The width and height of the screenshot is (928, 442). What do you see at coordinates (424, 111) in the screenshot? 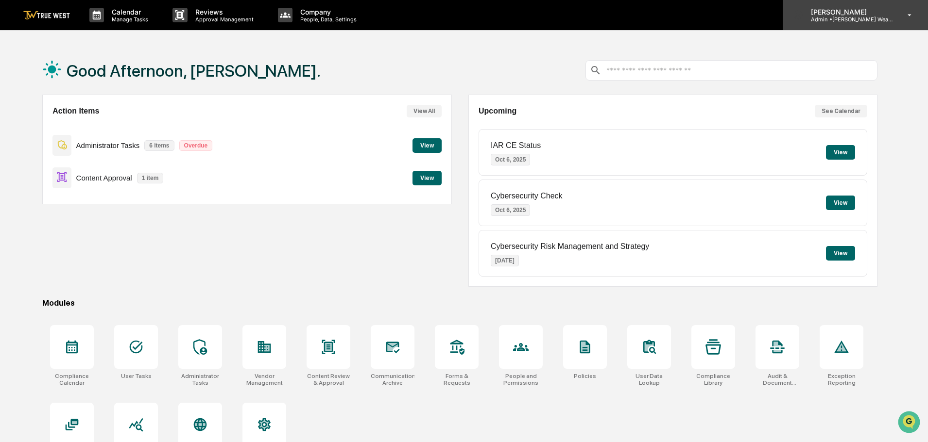
I see `button: View All` at bounding box center [424, 111].